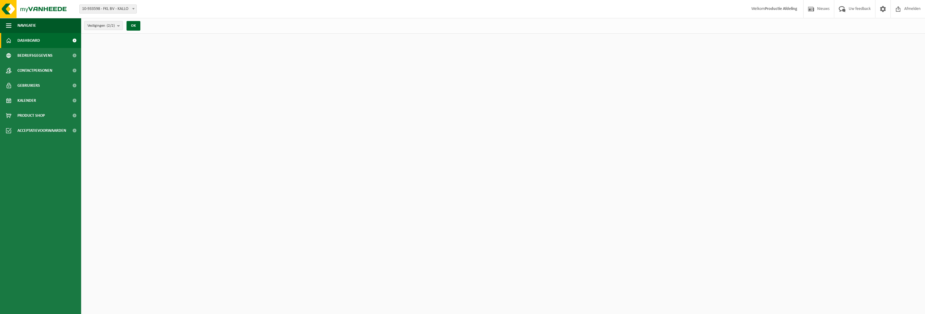  Describe the element at coordinates (133, 26) in the screenshot. I see `button: OK` at that location.